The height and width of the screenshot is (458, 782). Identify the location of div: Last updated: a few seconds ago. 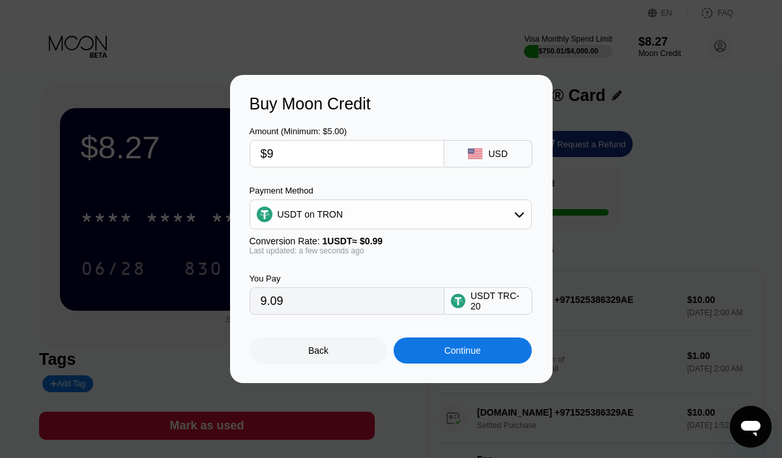
(391, 251).